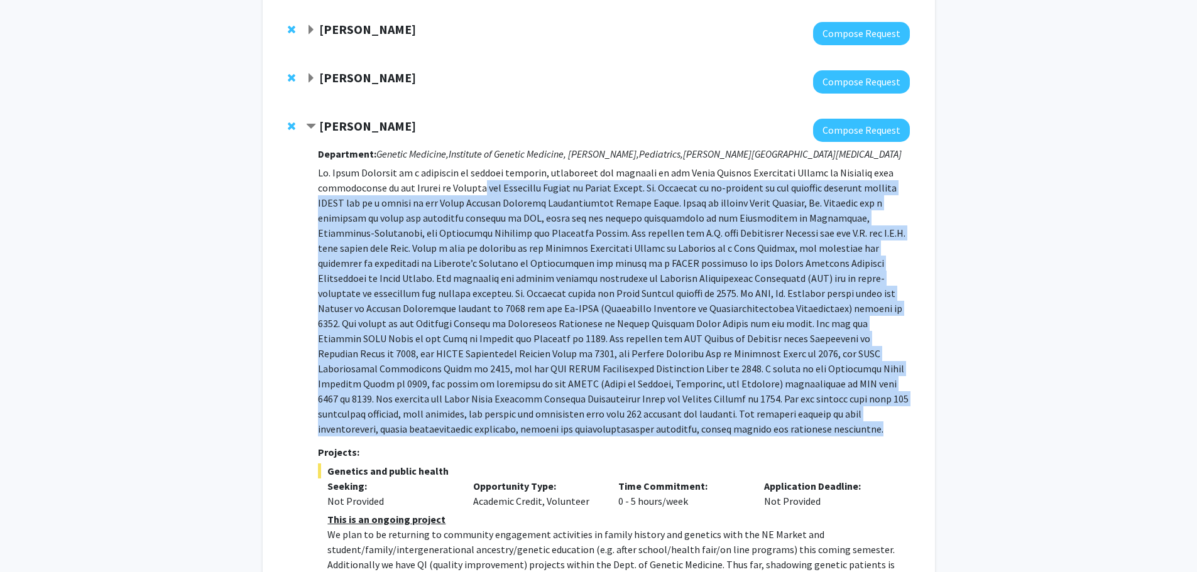 The height and width of the screenshot is (572, 1197). I want to click on strong: Department:, so click(347, 154).